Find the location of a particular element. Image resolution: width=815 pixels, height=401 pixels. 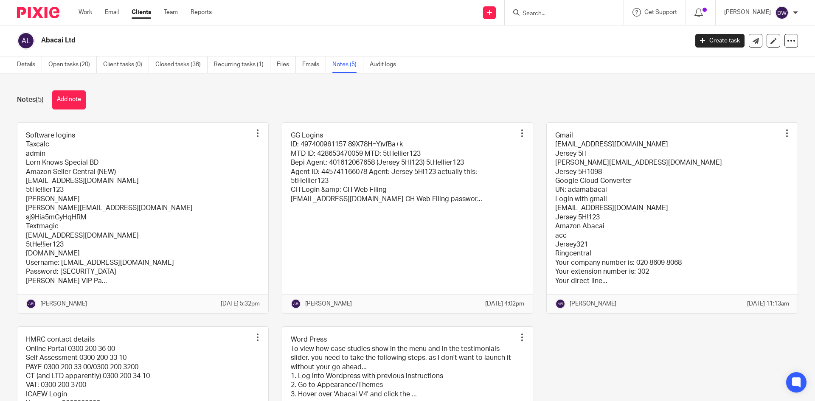

a: Clients is located at coordinates (141, 12).